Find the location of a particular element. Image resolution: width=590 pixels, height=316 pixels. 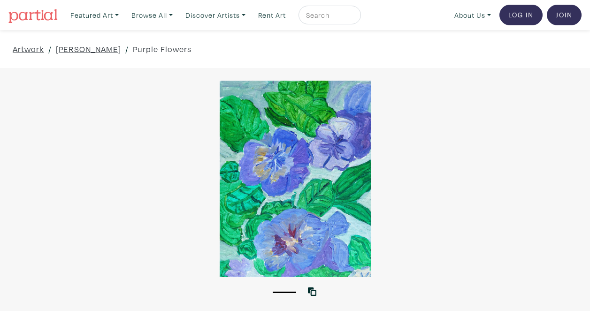

a: Rent Art is located at coordinates (272, 15).